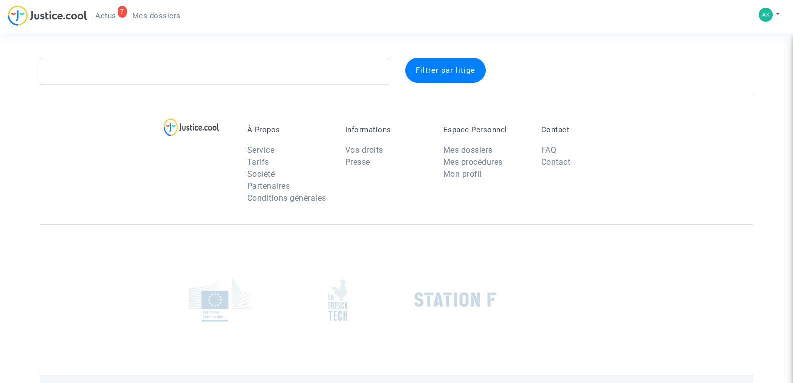 The image size is (793, 383). What do you see at coordinates (261, 174) in the screenshot?
I see `a: Société` at bounding box center [261, 174].